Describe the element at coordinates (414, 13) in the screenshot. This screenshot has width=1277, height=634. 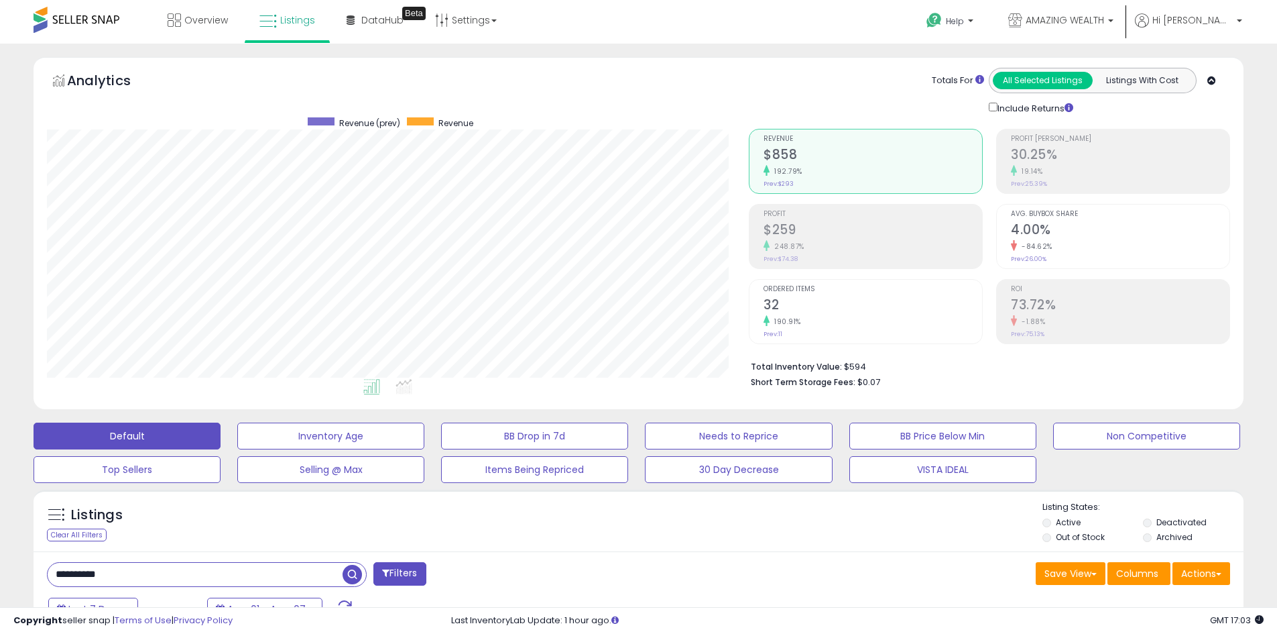
I see `div: Tooltip anchor` at that location.